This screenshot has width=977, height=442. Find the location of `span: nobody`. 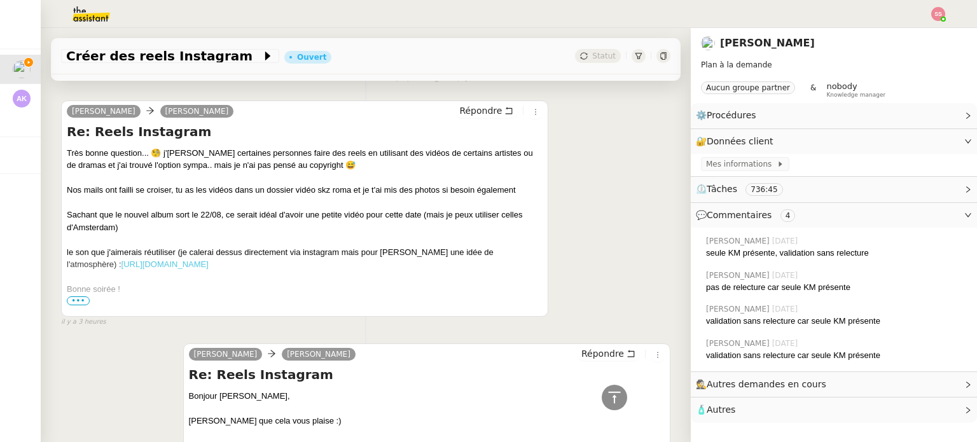

span: nobody is located at coordinates (841, 86).